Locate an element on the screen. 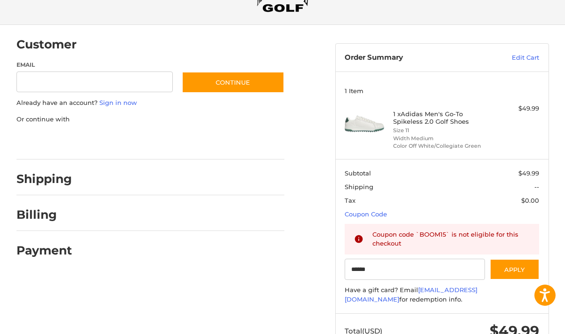 This screenshot has height=334, width=565. a: Edit Cart is located at coordinates (508, 58).